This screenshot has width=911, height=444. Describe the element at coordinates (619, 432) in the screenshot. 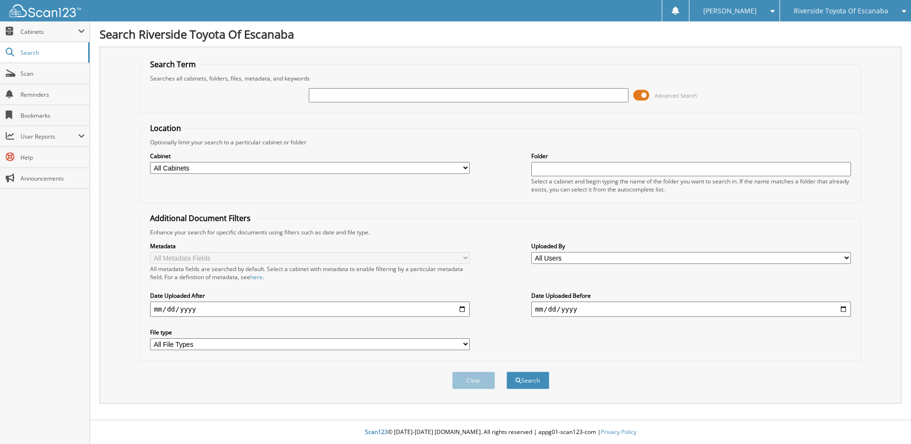

I see `a: Privacy Policy` at that location.